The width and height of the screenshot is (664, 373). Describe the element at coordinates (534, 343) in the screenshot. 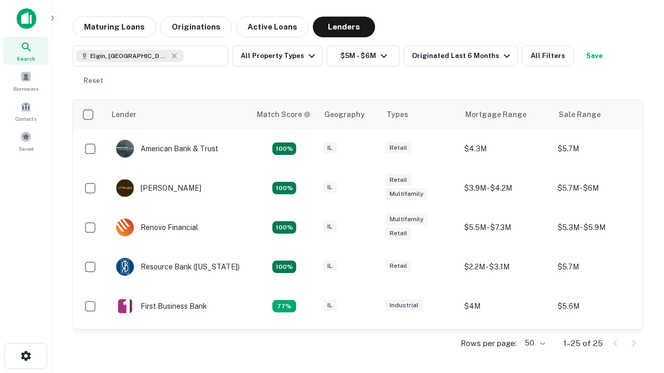

I see `div: 50` at that location.